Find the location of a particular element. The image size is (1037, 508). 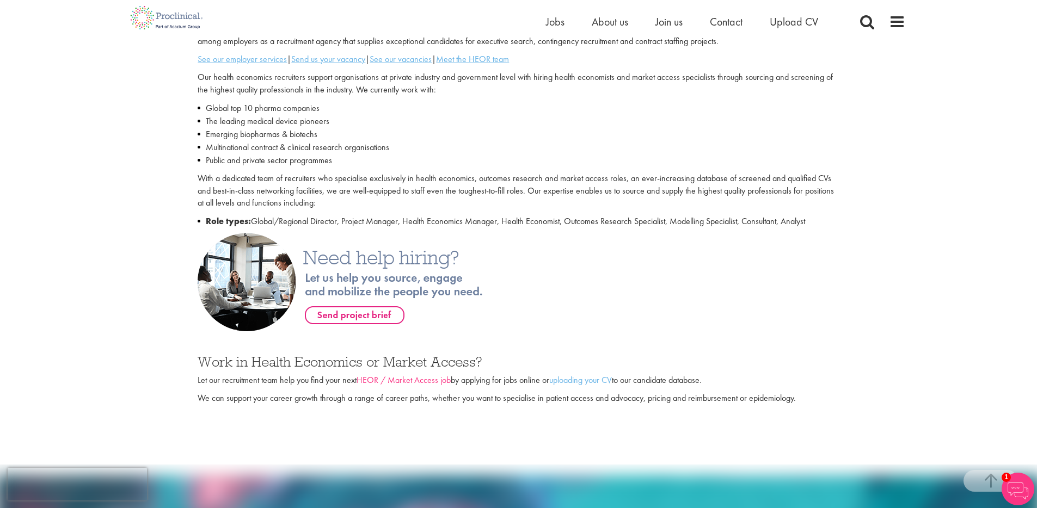

span: Contact is located at coordinates (726, 22).